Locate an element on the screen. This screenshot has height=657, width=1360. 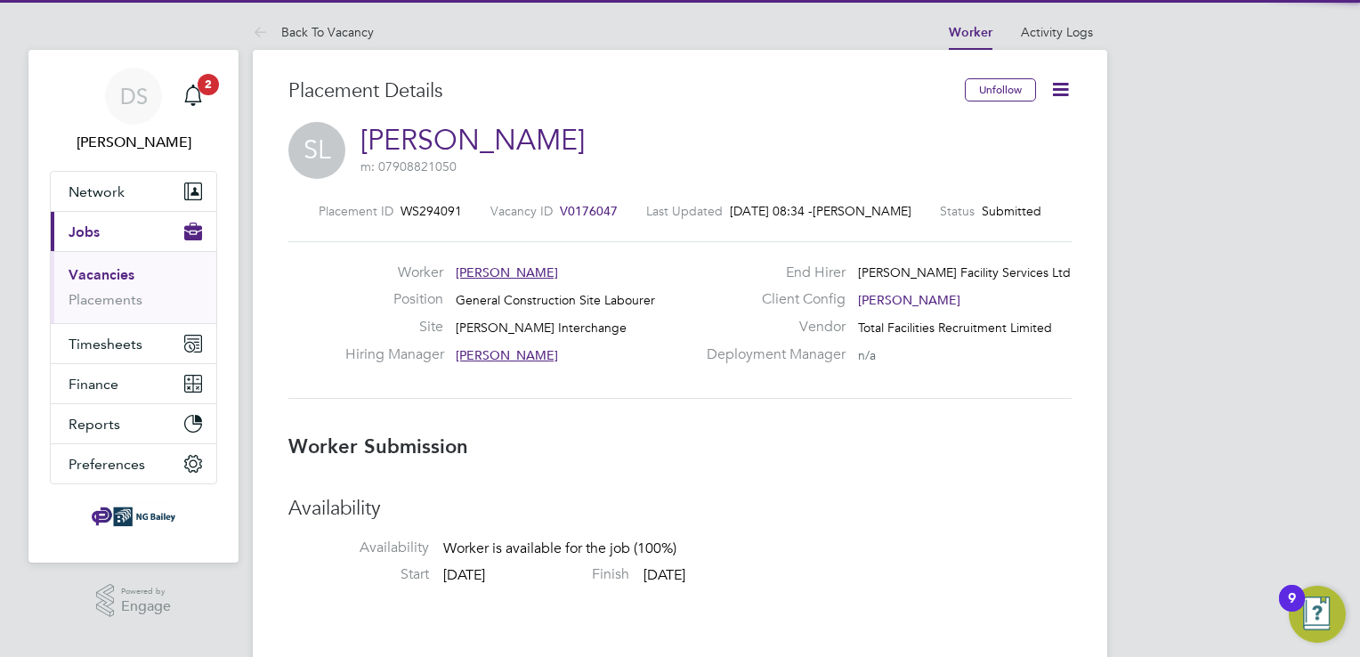
span: V0176047 is located at coordinates (588, 211).